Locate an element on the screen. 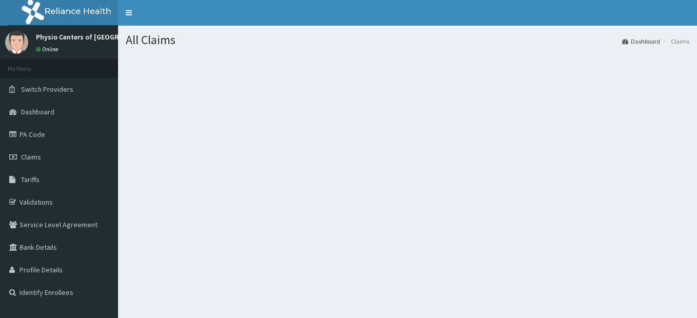 The image size is (697, 318). img: User Image is located at coordinates (16, 42).